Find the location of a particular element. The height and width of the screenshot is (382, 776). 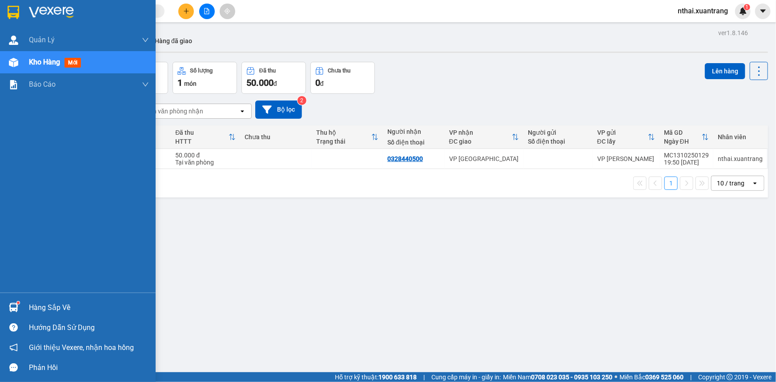

div: Tại văn phòng is located at coordinates (206, 162).